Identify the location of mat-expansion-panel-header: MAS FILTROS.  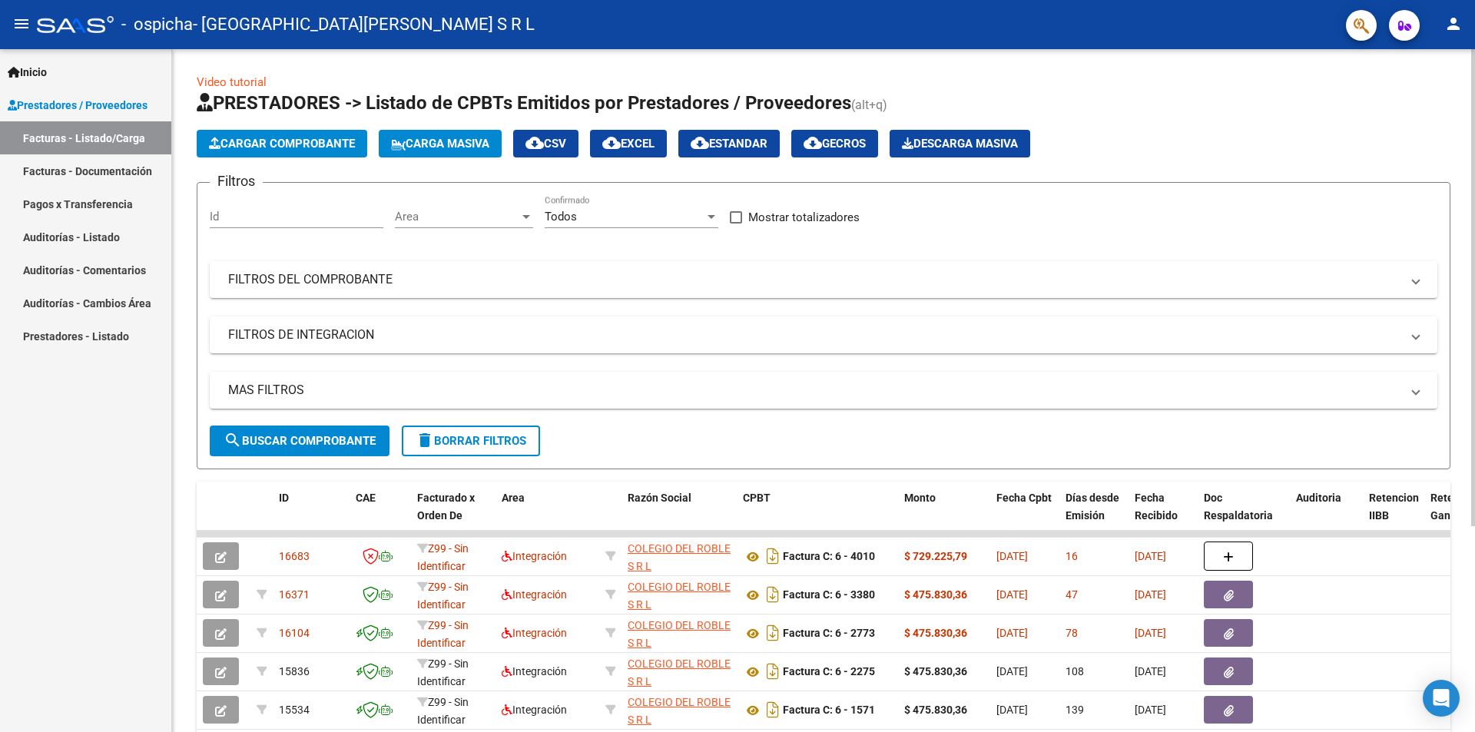
(824, 390).